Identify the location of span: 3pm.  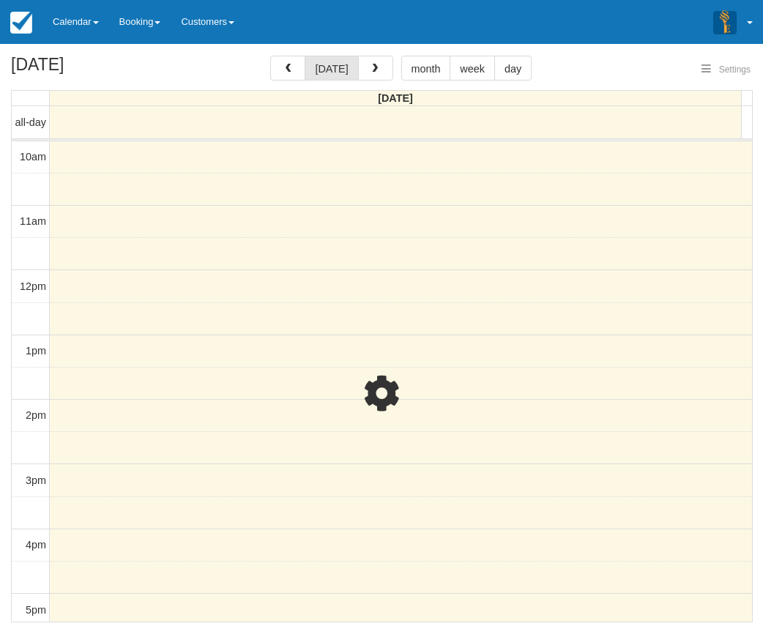
(36, 480).